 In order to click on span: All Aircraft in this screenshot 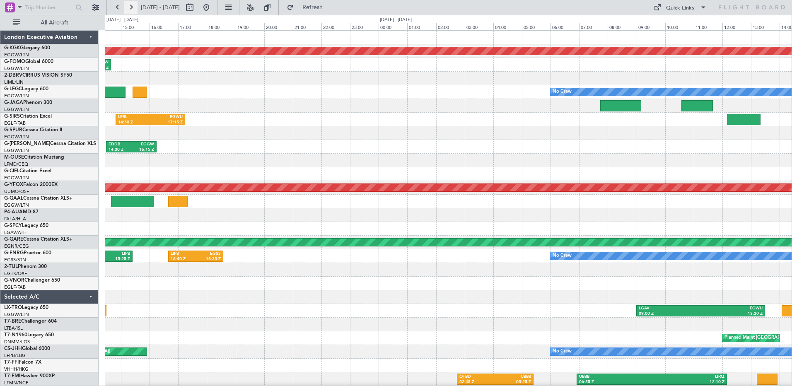, I will do `click(54, 23)`.